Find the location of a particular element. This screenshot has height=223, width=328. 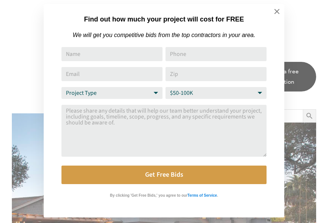

button: Get Free Bids is located at coordinates (164, 175).